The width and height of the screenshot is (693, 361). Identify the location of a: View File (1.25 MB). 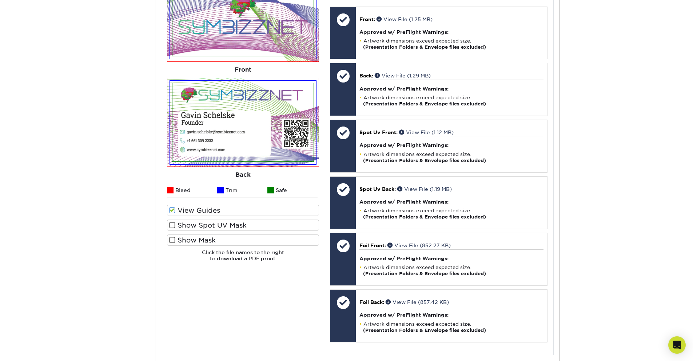
(404, 19).